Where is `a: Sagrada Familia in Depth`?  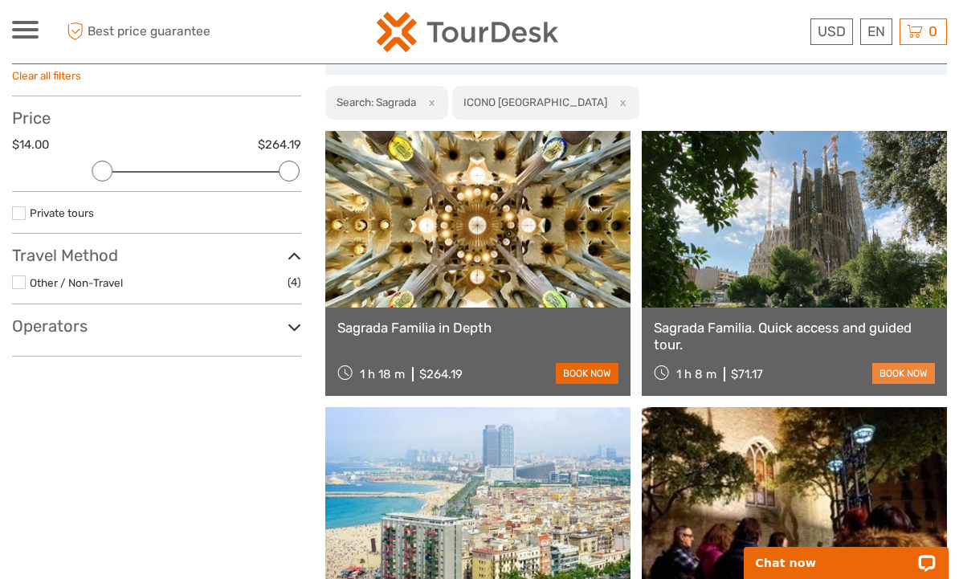 a: Sagrada Familia in Depth is located at coordinates (478, 328).